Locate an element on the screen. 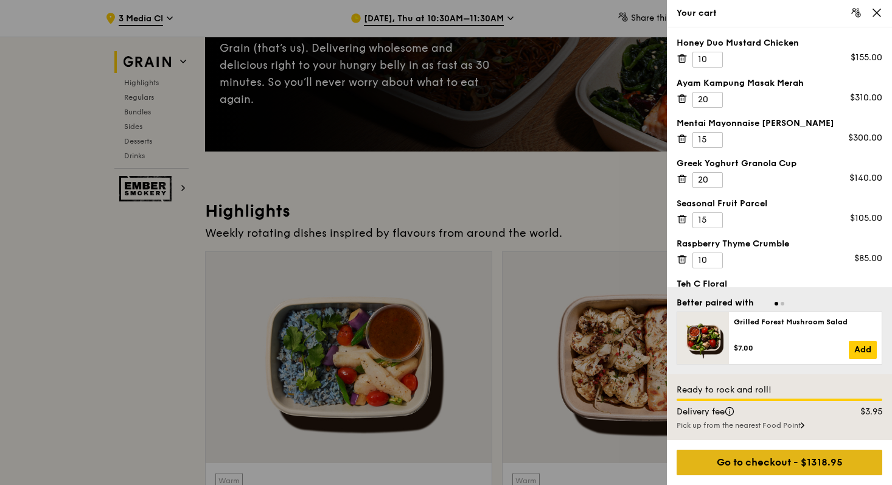 This screenshot has height=485, width=892. div: Teh C Floral is located at coordinates (779, 284).